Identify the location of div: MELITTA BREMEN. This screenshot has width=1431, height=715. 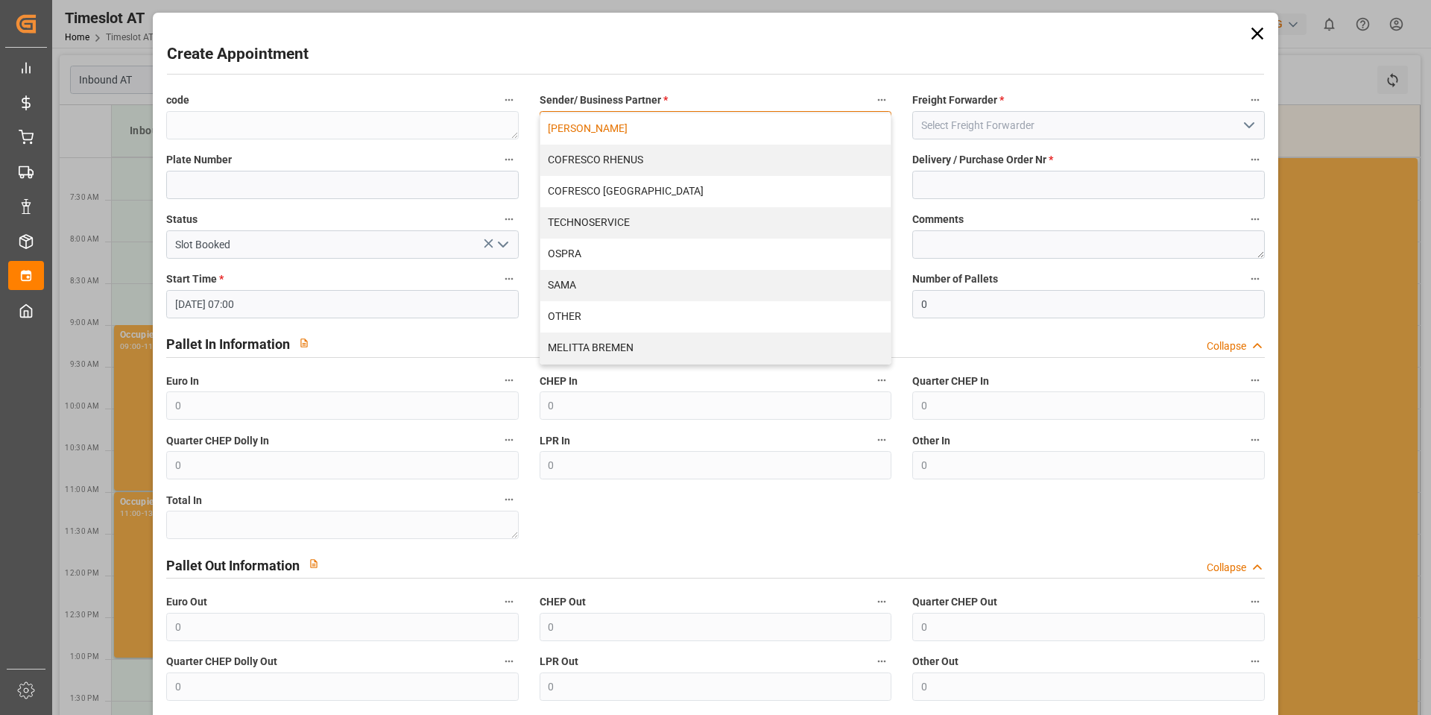
(715, 348).